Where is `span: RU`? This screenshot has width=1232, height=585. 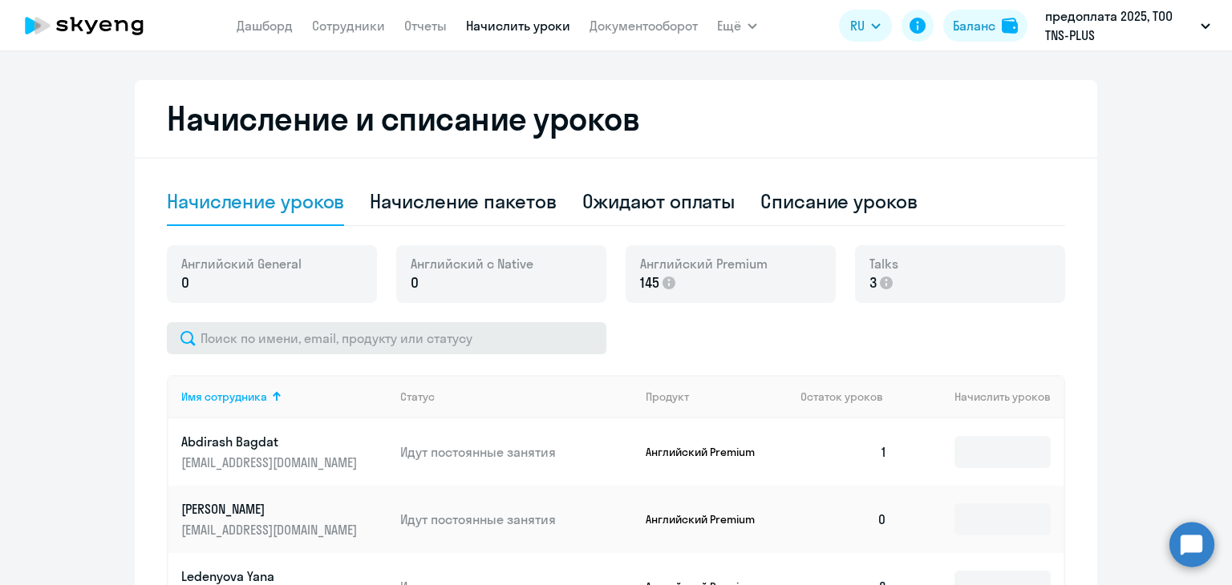 span: RU is located at coordinates (857, 26).